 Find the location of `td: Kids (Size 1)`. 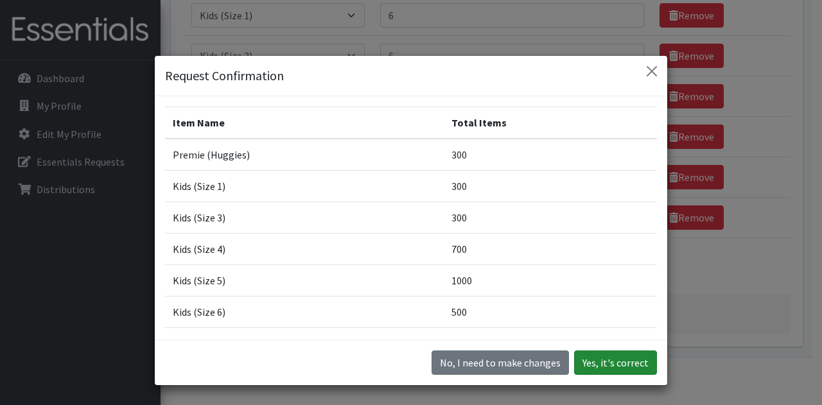

td: Kids (Size 1) is located at coordinates (304, 186).